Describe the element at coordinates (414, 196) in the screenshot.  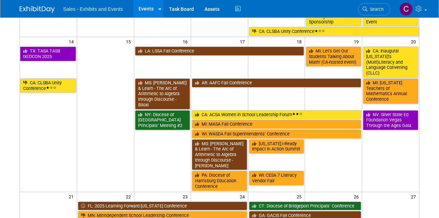
I see `span: 27` at that location.